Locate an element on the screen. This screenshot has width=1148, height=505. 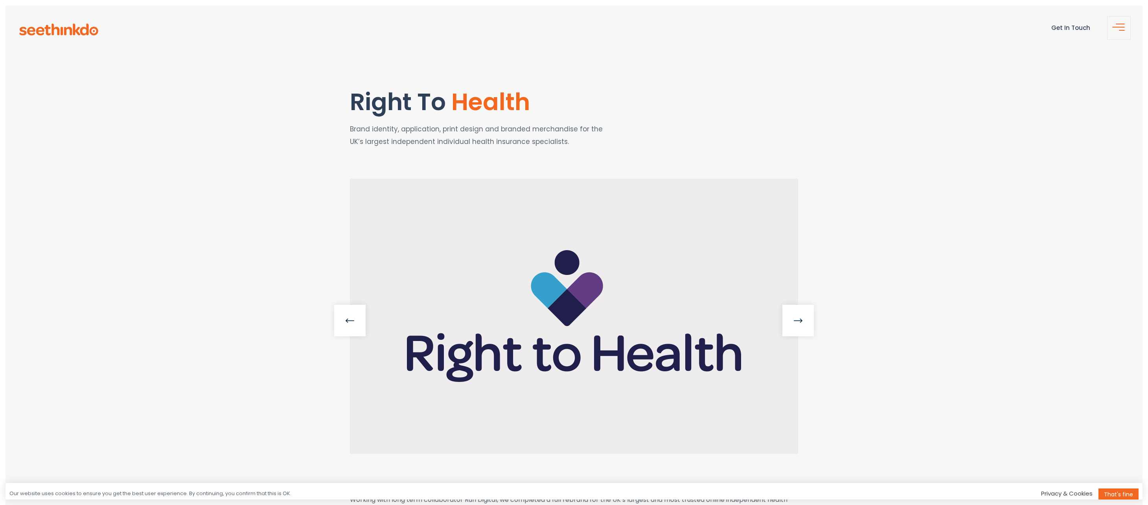
span: To is located at coordinates (431, 102).